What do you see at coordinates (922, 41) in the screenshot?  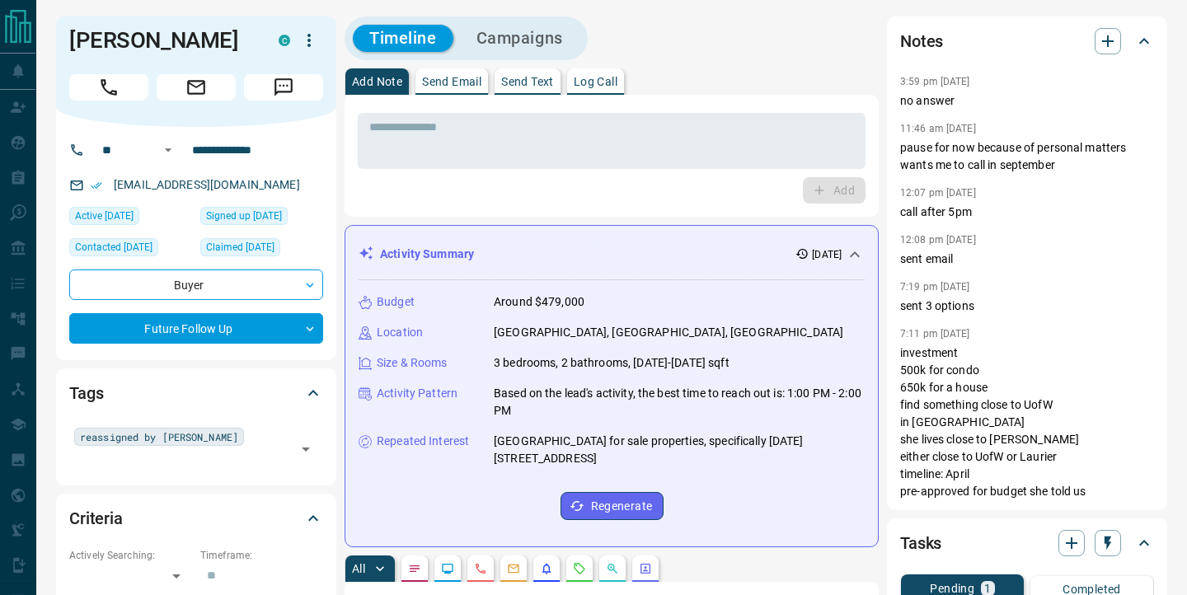 I see `h2: Notes` at bounding box center [922, 41].